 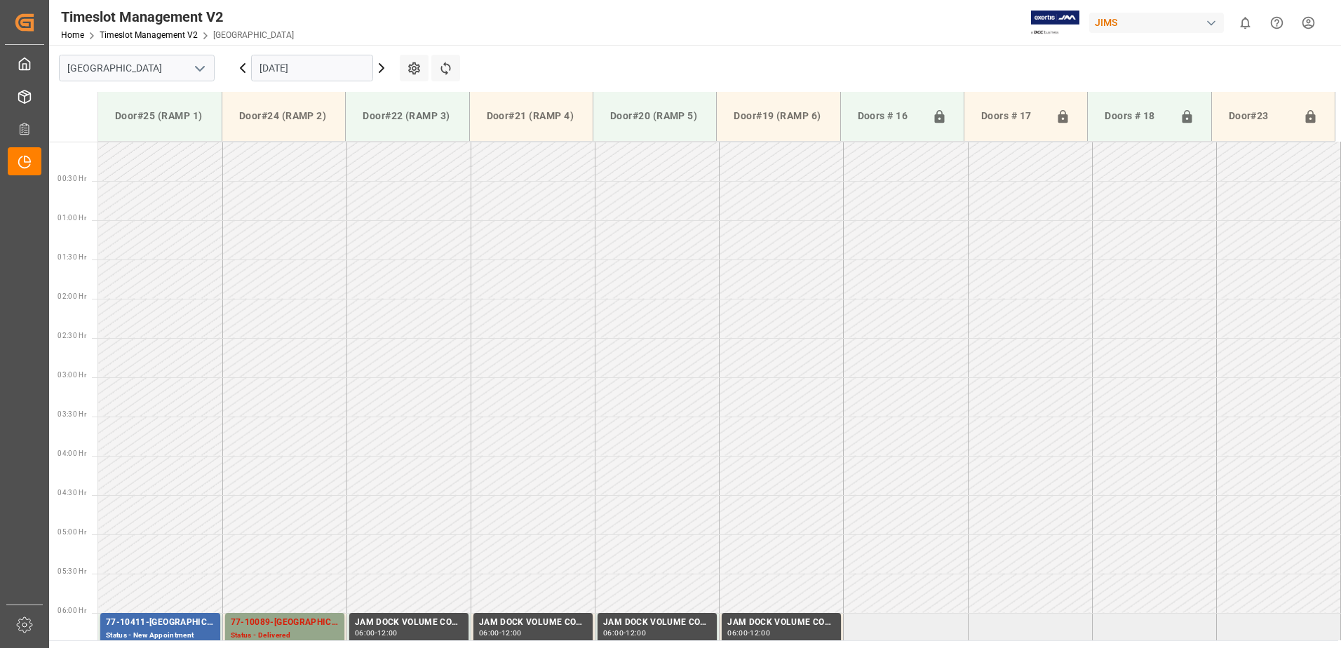 What do you see at coordinates (72, 532) in the screenshot?
I see `span: 05:00 Hr` at bounding box center [72, 532].